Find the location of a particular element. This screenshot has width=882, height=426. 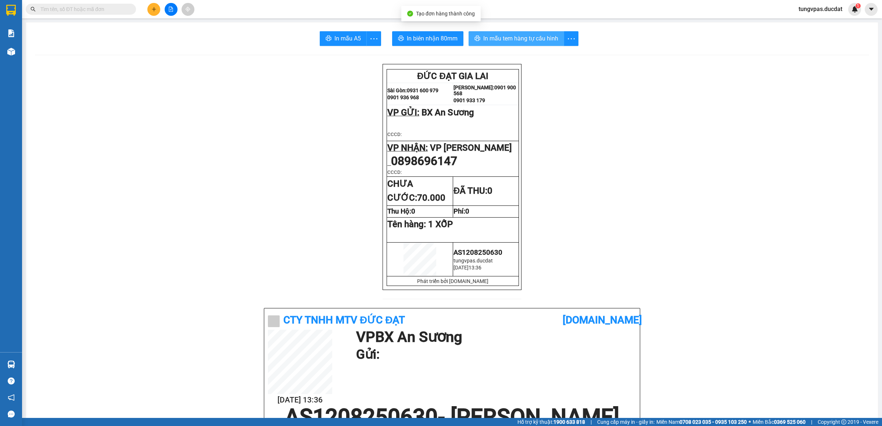

strong: CHƯA CƯỚC: is located at coordinates (416, 191).